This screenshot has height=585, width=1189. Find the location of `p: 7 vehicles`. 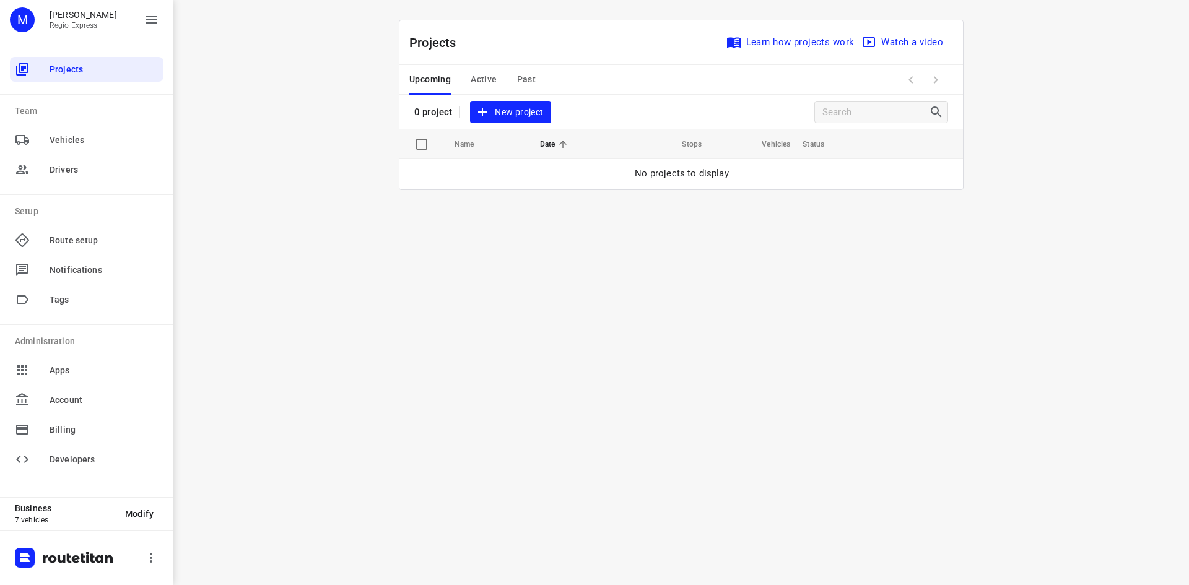

p: 7 vehicles is located at coordinates (65, 520).